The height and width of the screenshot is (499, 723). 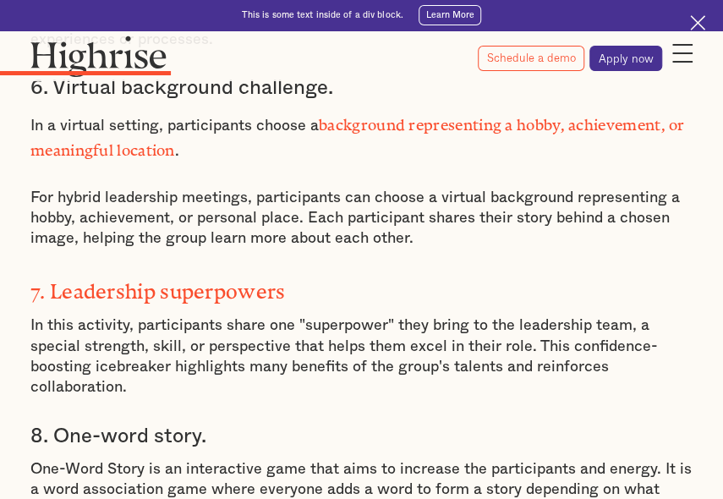 What do you see at coordinates (697, 23) in the screenshot?
I see `img: Cross icon` at bounding box center [697, 23].